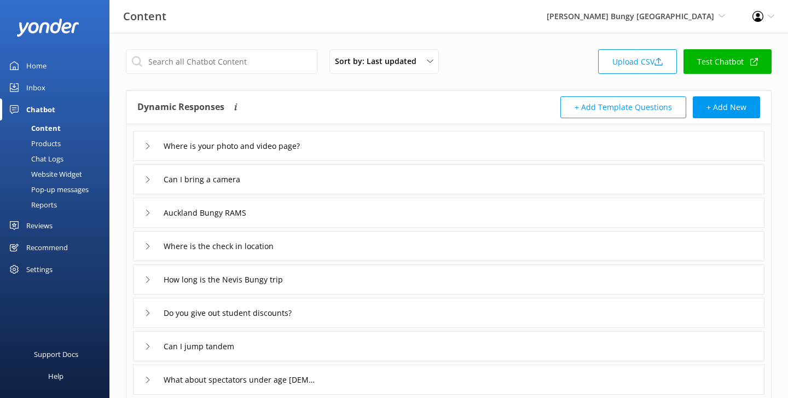  What do you see at coordinates (48, 189) in the screenshot?
I see `div: Pop-up messages` at bounding box center [48, 189].